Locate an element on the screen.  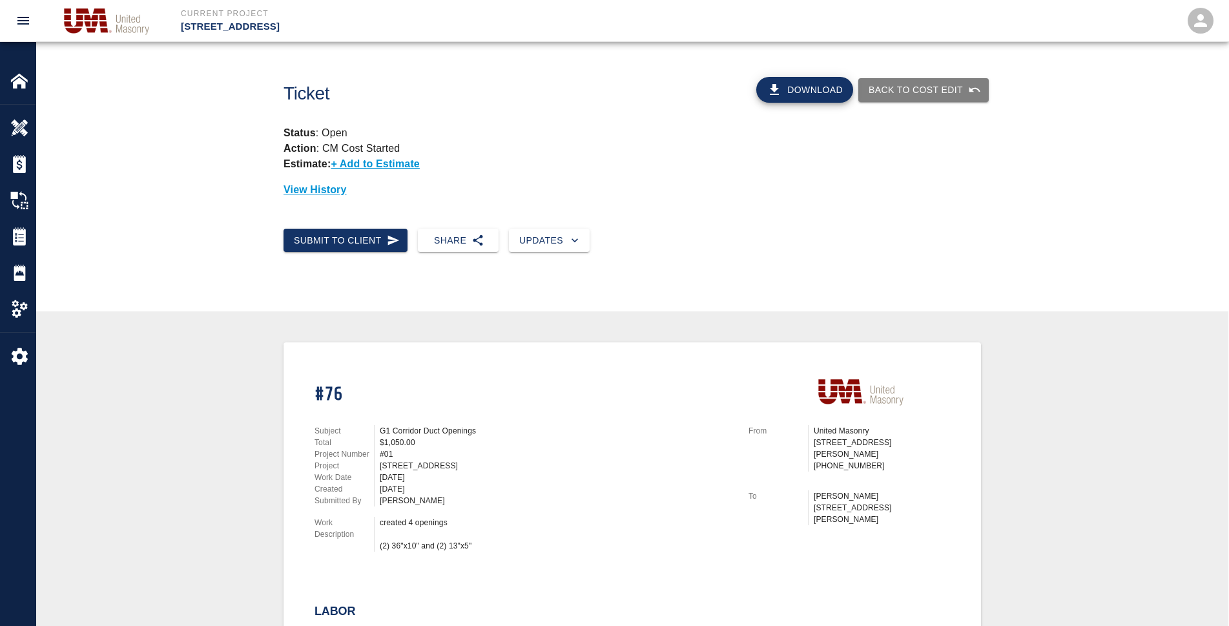
strong: Estimate: is located at coordinates (307, 163).